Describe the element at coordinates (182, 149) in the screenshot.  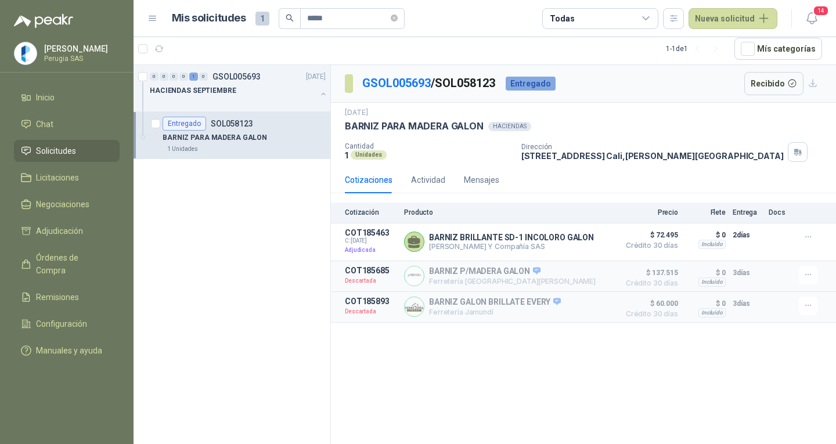
I see `div: 1 Unidades` at that location.